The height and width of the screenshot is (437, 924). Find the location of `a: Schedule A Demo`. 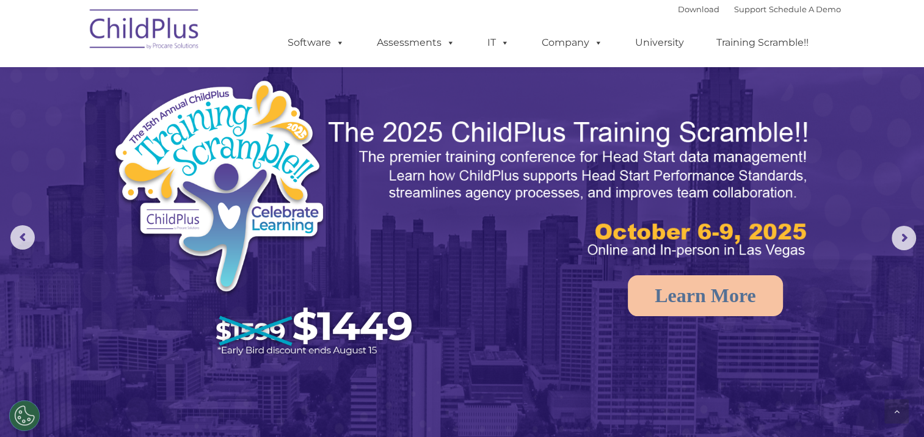

a: Schedule A Demo is located at coordinates (805, 9).